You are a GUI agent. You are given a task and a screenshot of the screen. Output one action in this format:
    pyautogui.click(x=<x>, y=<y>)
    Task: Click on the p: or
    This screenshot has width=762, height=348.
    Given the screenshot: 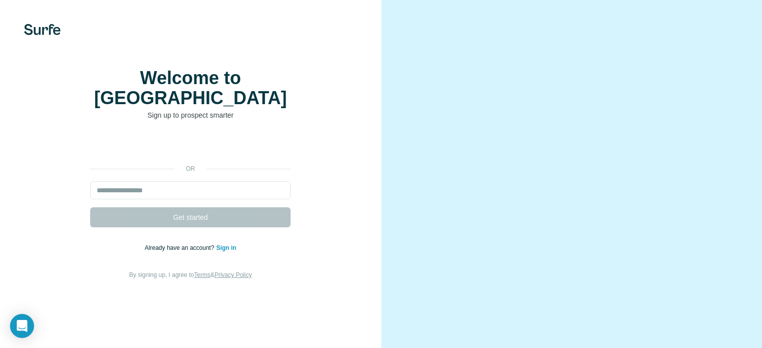 What is the action you would take?
    pyautogui.click(x=190, y=169)
    